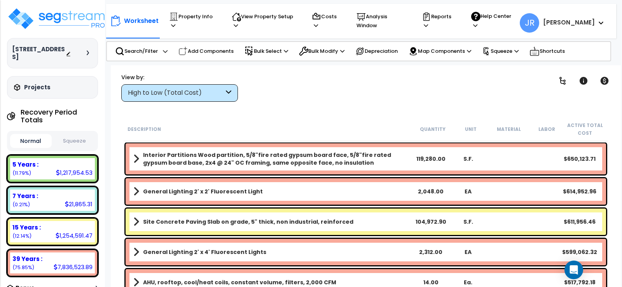 This screenshot has width=622, height=287. What do you see at coordinates (382, 21) in the screenshot?
I see `p: Analysis Window` at bounding box center [382, 21].